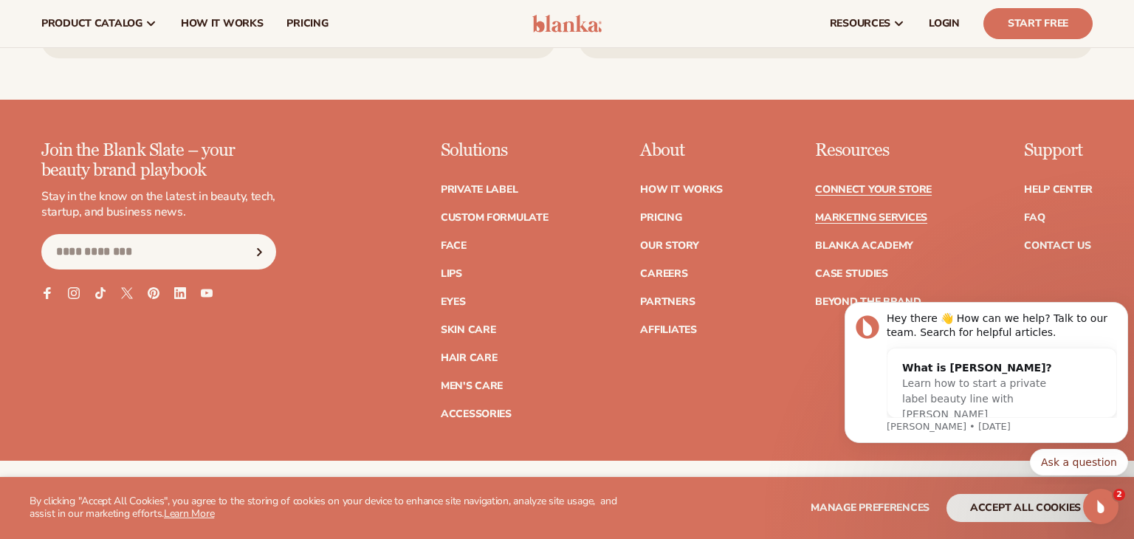 Image resolution: width=1134 pixels, height=539 pixels. Describe the element at coordinates (189, 513) in the screenshot. I see `a: Learn More` at that location.